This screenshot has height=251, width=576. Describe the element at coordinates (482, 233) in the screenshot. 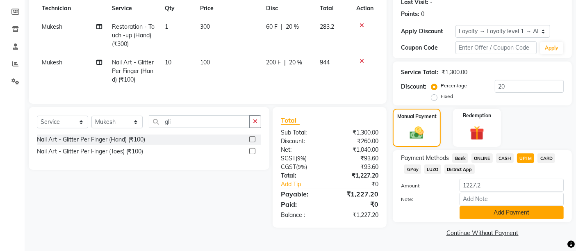

I see `a: Continue Without Payment` at that location.